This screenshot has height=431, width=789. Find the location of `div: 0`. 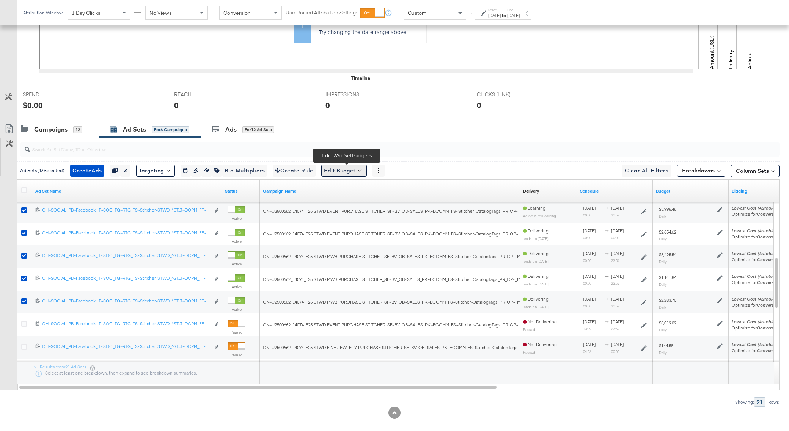

div: 0 is located at coordinates (328, 105).